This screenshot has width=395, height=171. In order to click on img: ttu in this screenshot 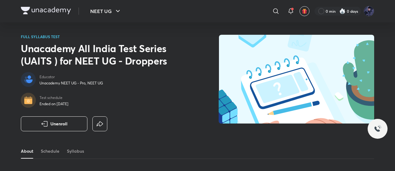, I will do `click(378, 129)`.